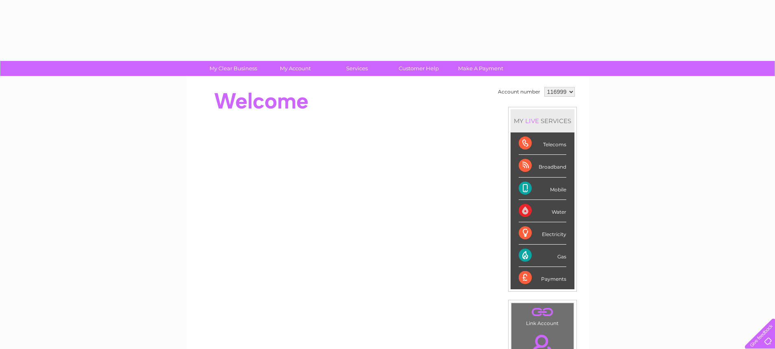 The image size is (775, 349). Describe the element at coordinates (542, 278) in the screenshot. I see `div: Payments` at that location.